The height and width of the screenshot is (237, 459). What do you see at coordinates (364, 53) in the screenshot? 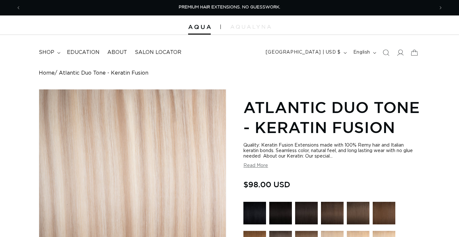
I see `button: English` at bounding box center [364, 53].